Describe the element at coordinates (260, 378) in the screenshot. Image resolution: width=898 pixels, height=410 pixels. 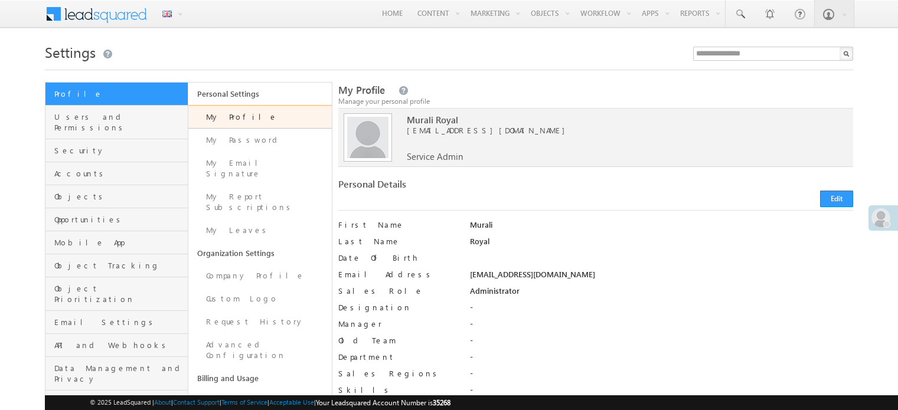
I see `a: Billing and Usage` at that location.